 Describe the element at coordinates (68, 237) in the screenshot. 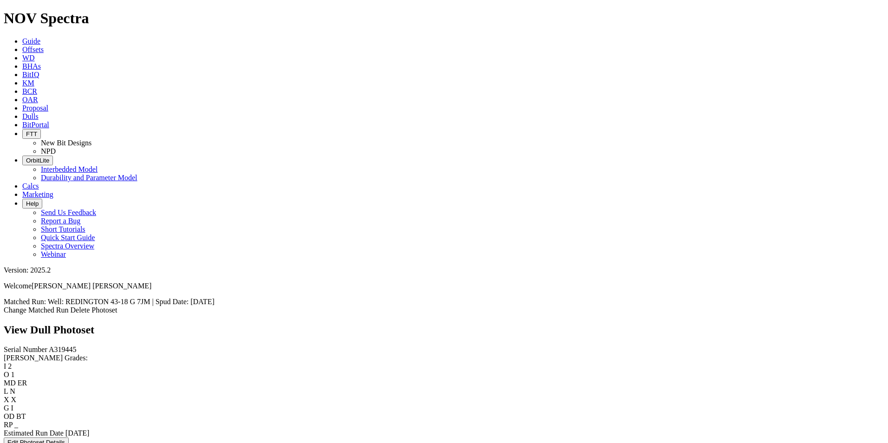

I see `a: Quick Start Guide` at that location.